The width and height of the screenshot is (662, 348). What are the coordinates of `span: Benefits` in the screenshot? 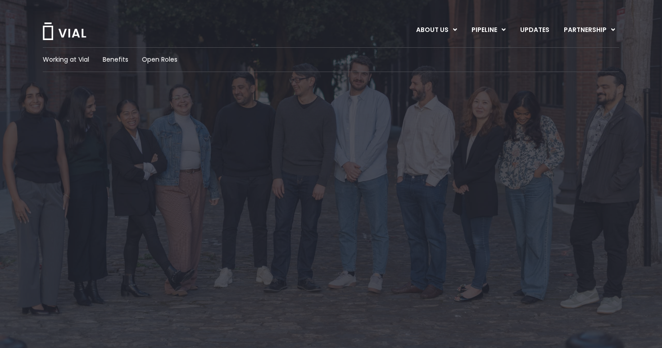 It's located at (115, 59).